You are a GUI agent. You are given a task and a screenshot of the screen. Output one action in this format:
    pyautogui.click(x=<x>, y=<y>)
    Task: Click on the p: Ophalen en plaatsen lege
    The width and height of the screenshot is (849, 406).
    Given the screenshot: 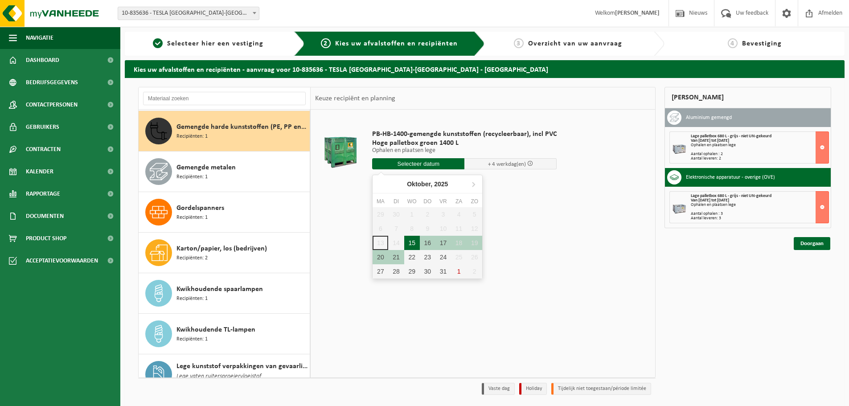 What is the action you would take?
    pyautogui.click(x=464, y=151)
    